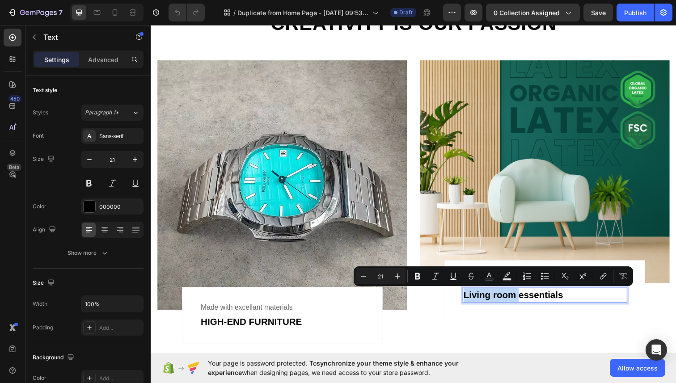 The height and width of the screenshot is (383, 676). What do you see at coordinates (635, 13) in the screenshot?
I see `button: Publish` at bounding box center [635, 13].